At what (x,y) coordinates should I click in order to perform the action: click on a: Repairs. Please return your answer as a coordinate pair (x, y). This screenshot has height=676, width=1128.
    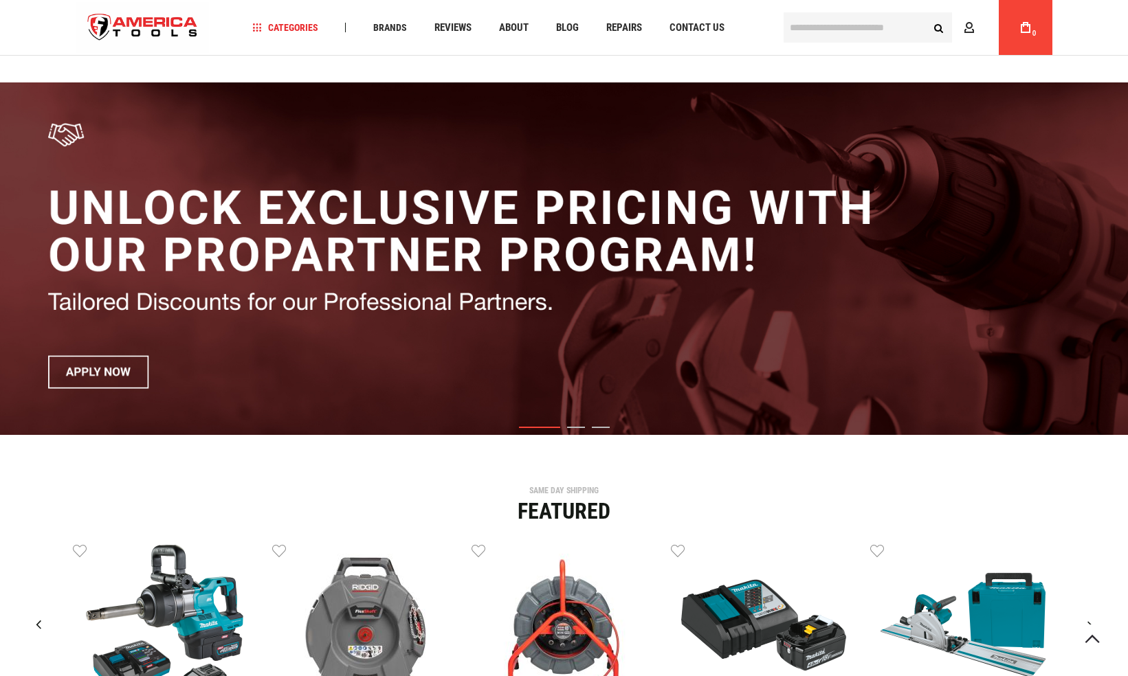
    Looking at the image, I should click on (624, 27).